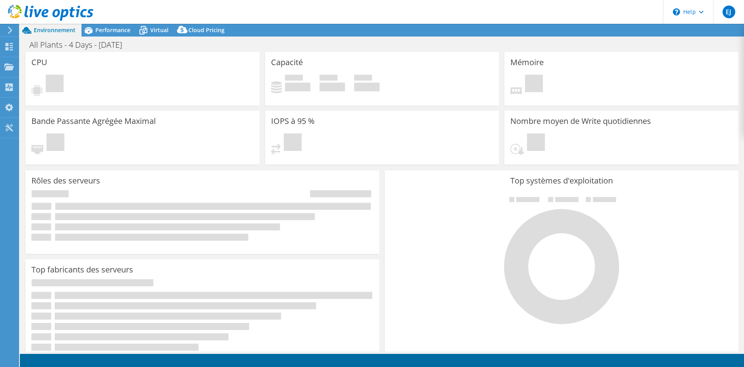 The height and width of the screenshot is (367, 744). Describe the element at coordinates (39, 62) in the screenshot. I see `h3: CPU` at that location.